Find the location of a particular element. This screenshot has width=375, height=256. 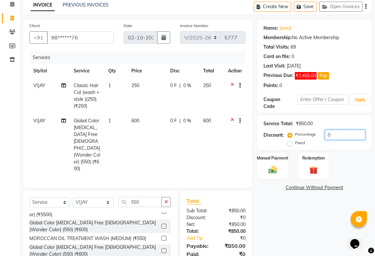

img: _cash.svg is located at coordinates (272, 169).